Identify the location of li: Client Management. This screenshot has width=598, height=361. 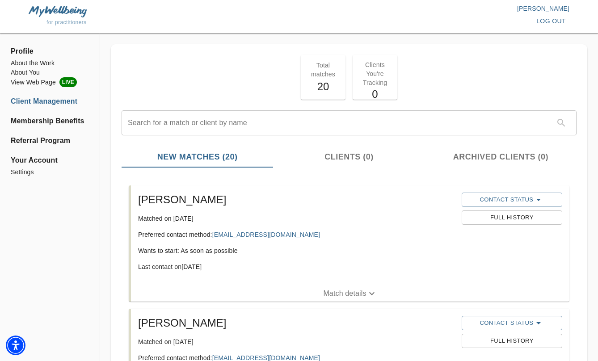
(50, 101).